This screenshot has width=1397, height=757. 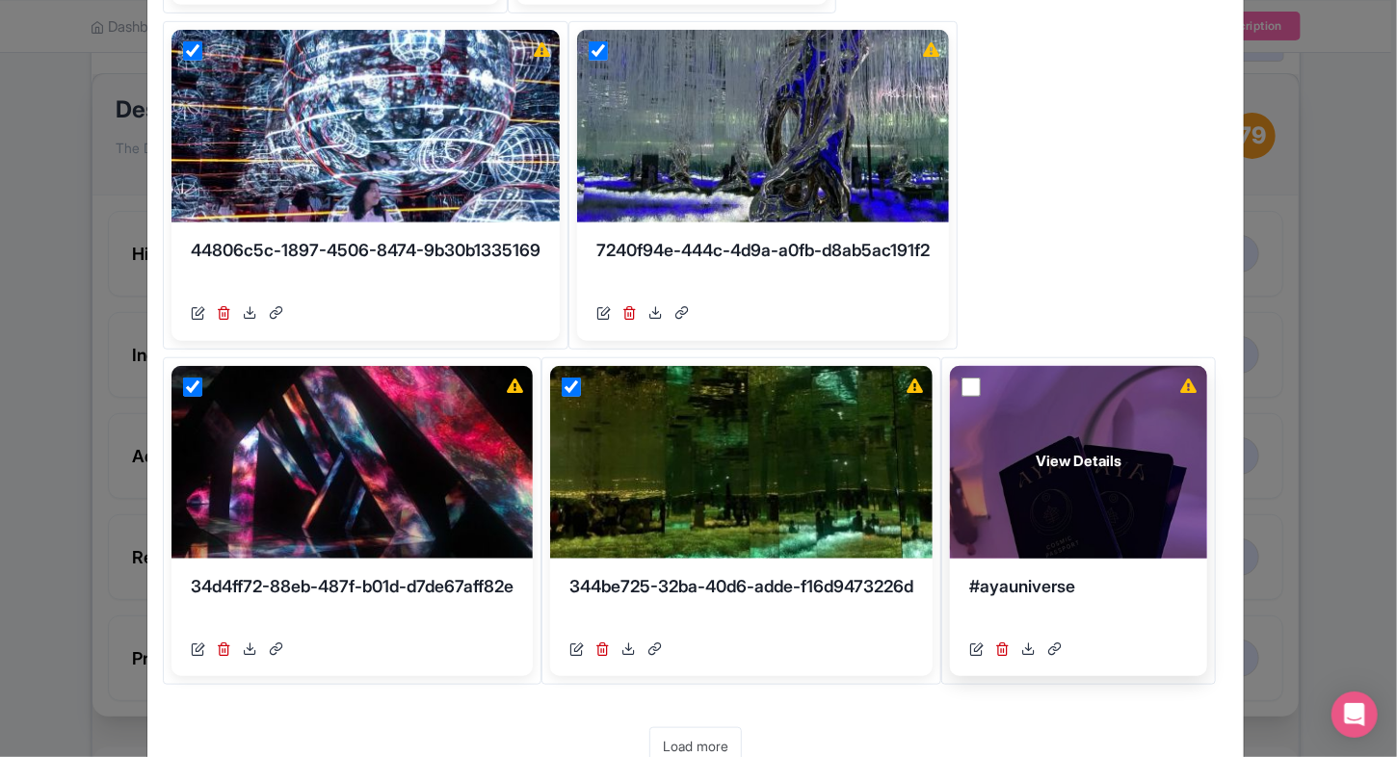 What do you see at coordinates (365, 267) in the screenshot?
I see `div: 44806c5c-1897-4506-8474-9b30b1335169` at bounding box center [365, 267].